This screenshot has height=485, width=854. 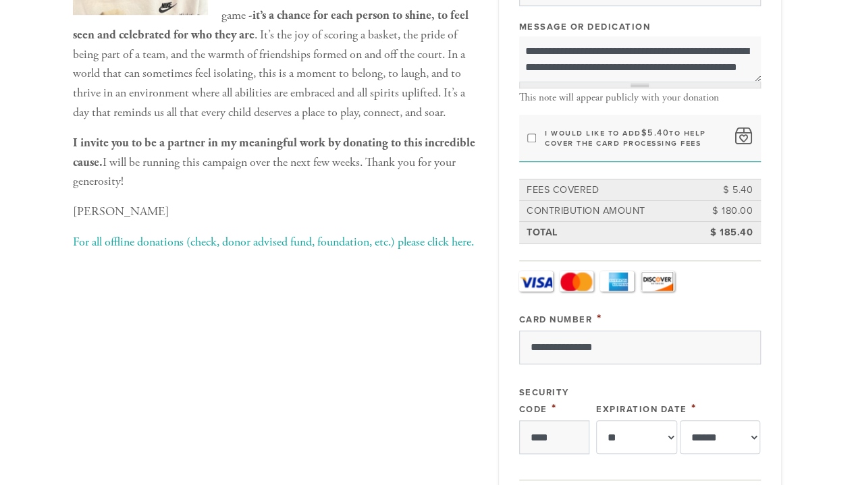 What do you see at coordinates (273, 242) in the screenshot?
I see `a: For all offline donations (check, donor advised fund, foundation, etc.) please click here.` at bounding box center [273, 242].